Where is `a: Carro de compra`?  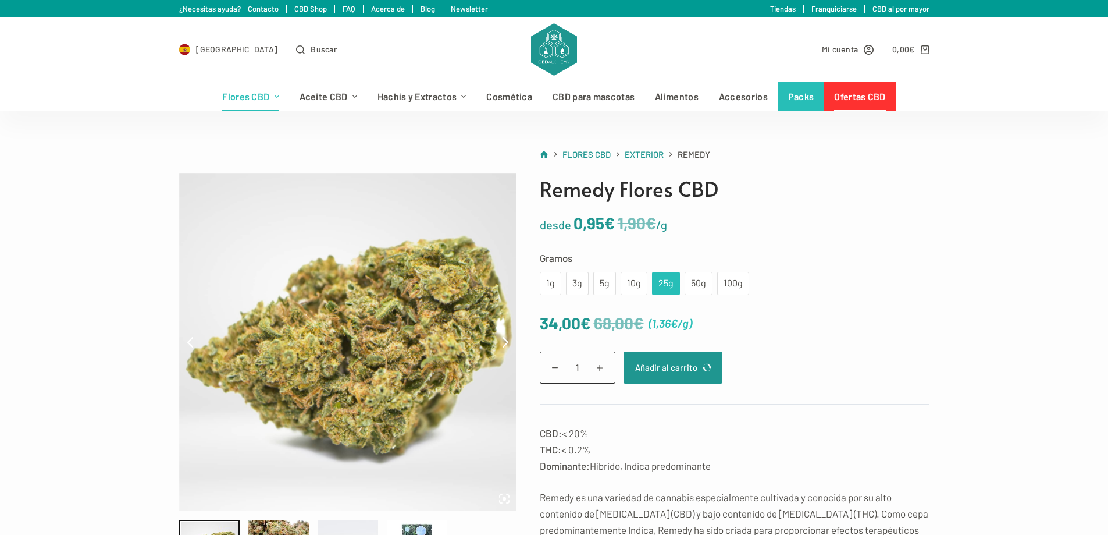 a: Carro de compra is located at coordinates (911, 49).